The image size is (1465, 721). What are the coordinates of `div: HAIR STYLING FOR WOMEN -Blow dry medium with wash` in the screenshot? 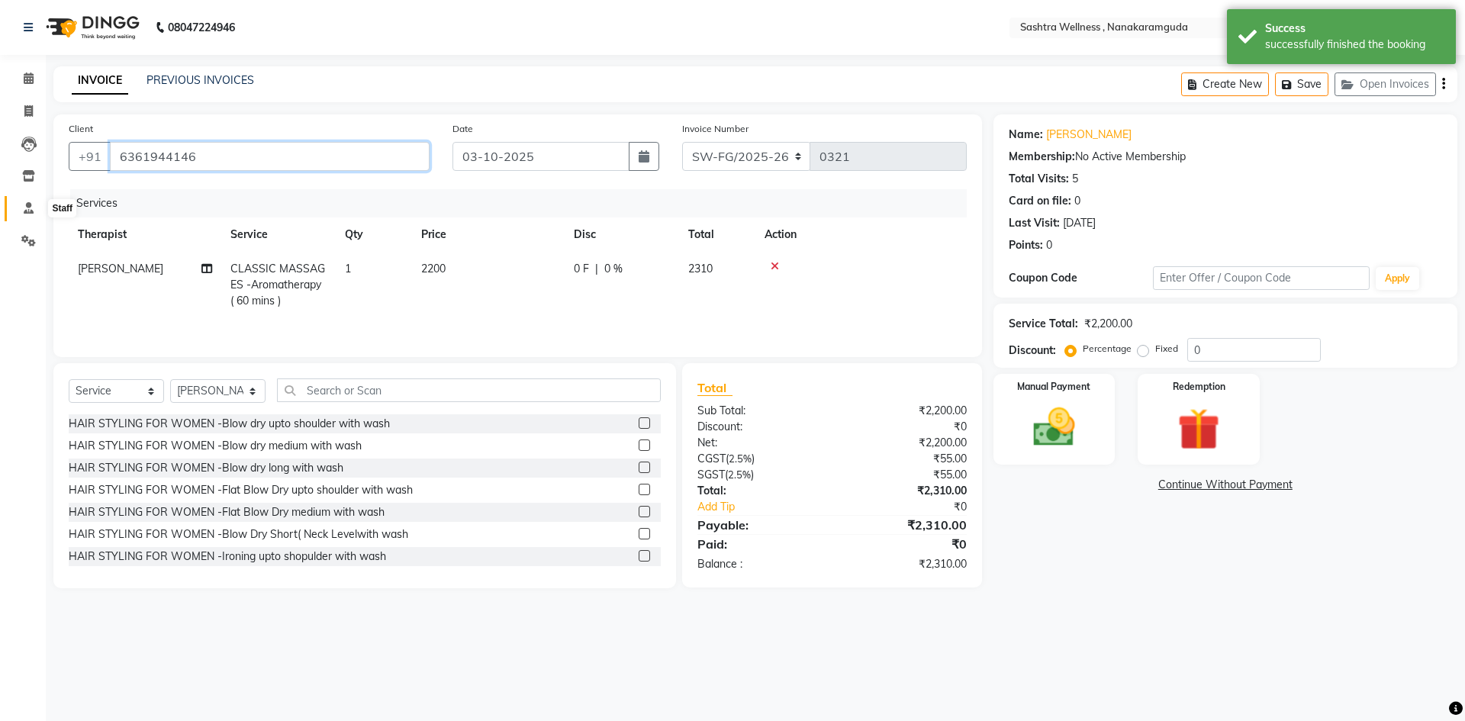 It's located at (215, 446).